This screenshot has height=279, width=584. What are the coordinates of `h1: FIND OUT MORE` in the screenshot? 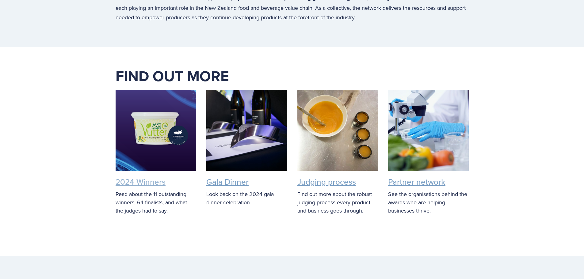 It's located at (292, 76).